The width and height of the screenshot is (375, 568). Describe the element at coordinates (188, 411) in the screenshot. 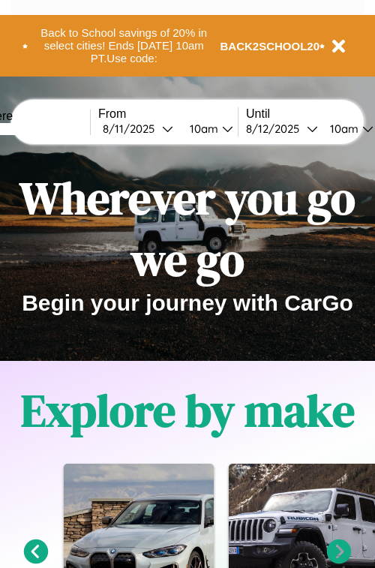

I see `h1: Explore by make` at that location.